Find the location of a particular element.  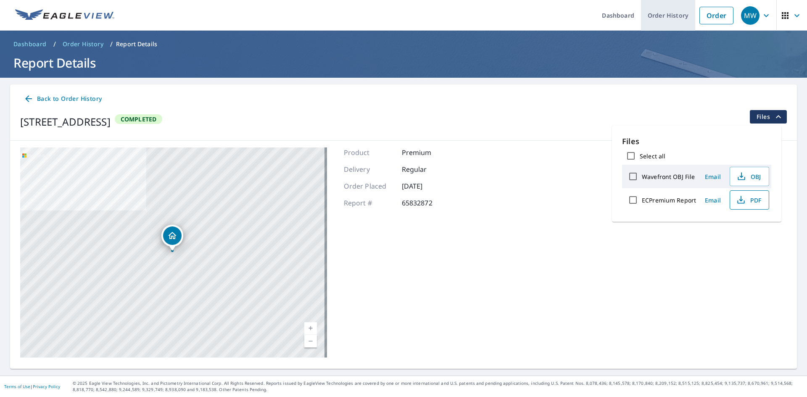

p: Regular is located at coordinates (427, 169).